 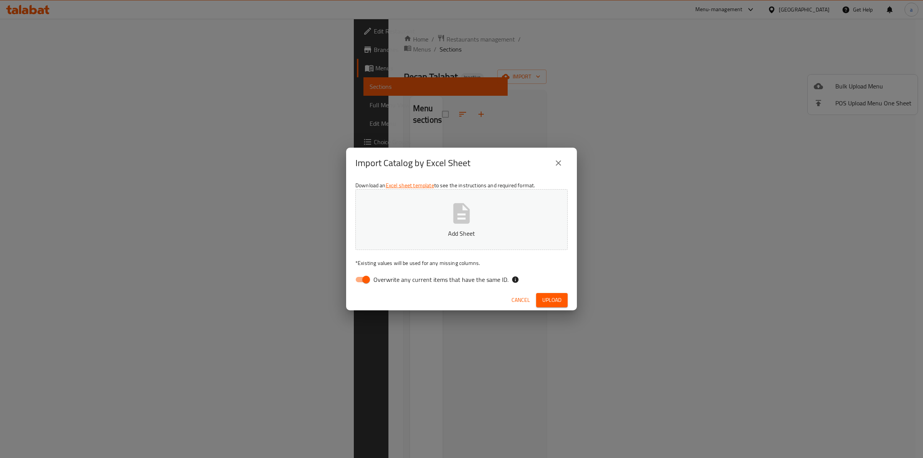 I want to click on p: Existing values will be used for any missing columns., so click(x=462, y=263).